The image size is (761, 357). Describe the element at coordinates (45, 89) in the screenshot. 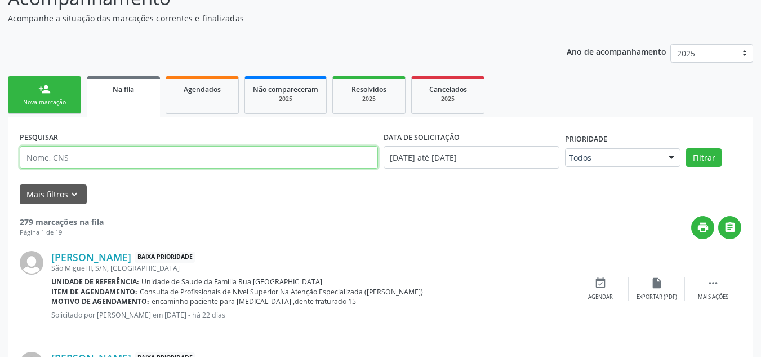

I see `div: person_add` at that location.